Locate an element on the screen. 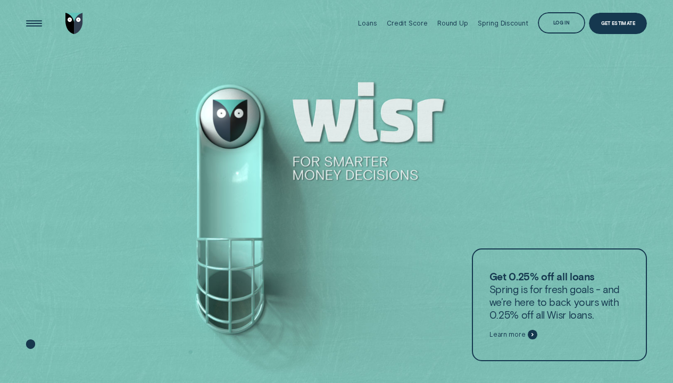 The image size is (673, 383). strong: Get 0.25% off all loans is located at coordinates (542, 276).